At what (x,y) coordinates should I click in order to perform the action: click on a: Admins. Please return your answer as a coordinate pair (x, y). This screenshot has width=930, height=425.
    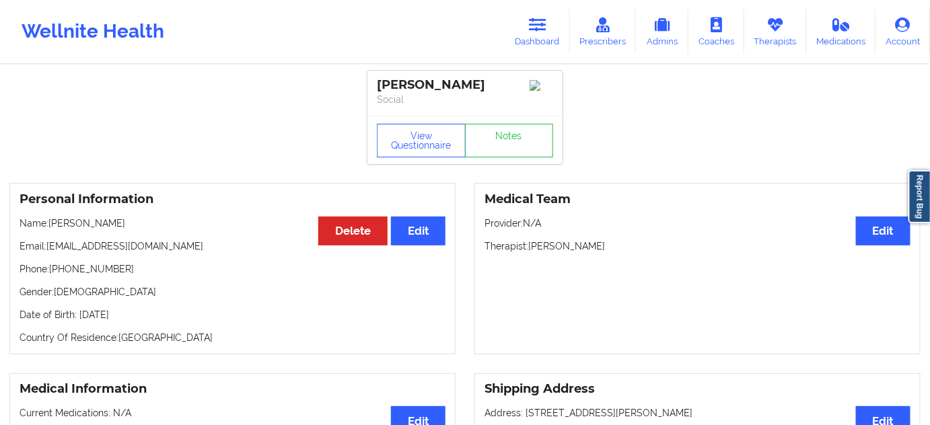
    Looking at the image, I should click on (662, 32).